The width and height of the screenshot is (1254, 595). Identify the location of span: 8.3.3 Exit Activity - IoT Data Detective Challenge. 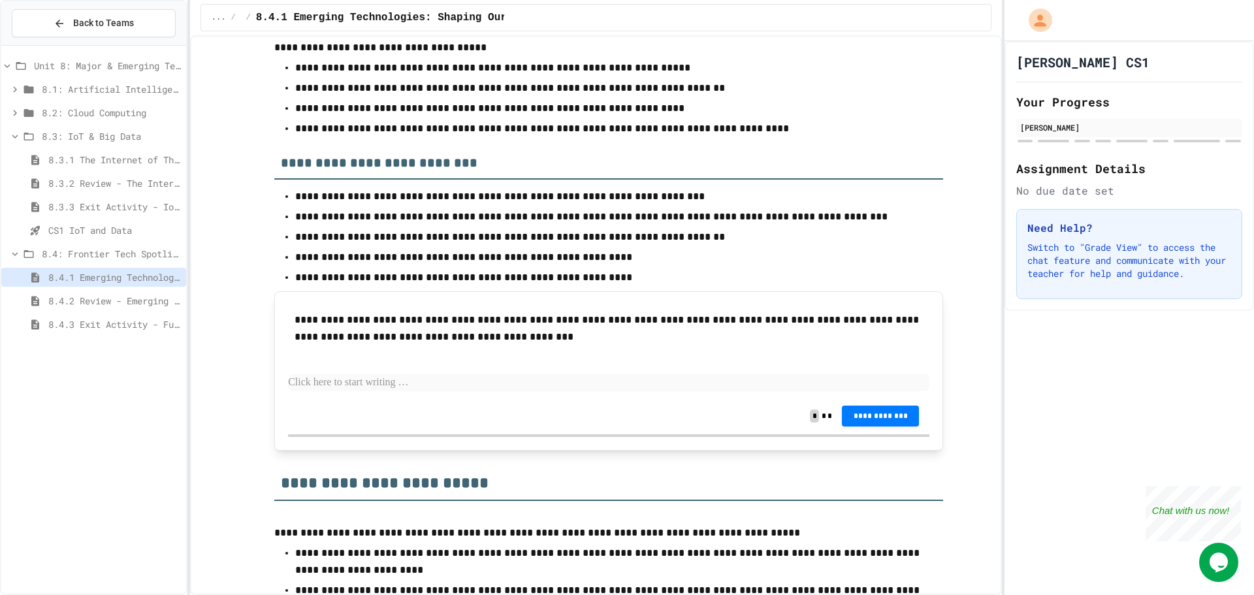
(114, 206).